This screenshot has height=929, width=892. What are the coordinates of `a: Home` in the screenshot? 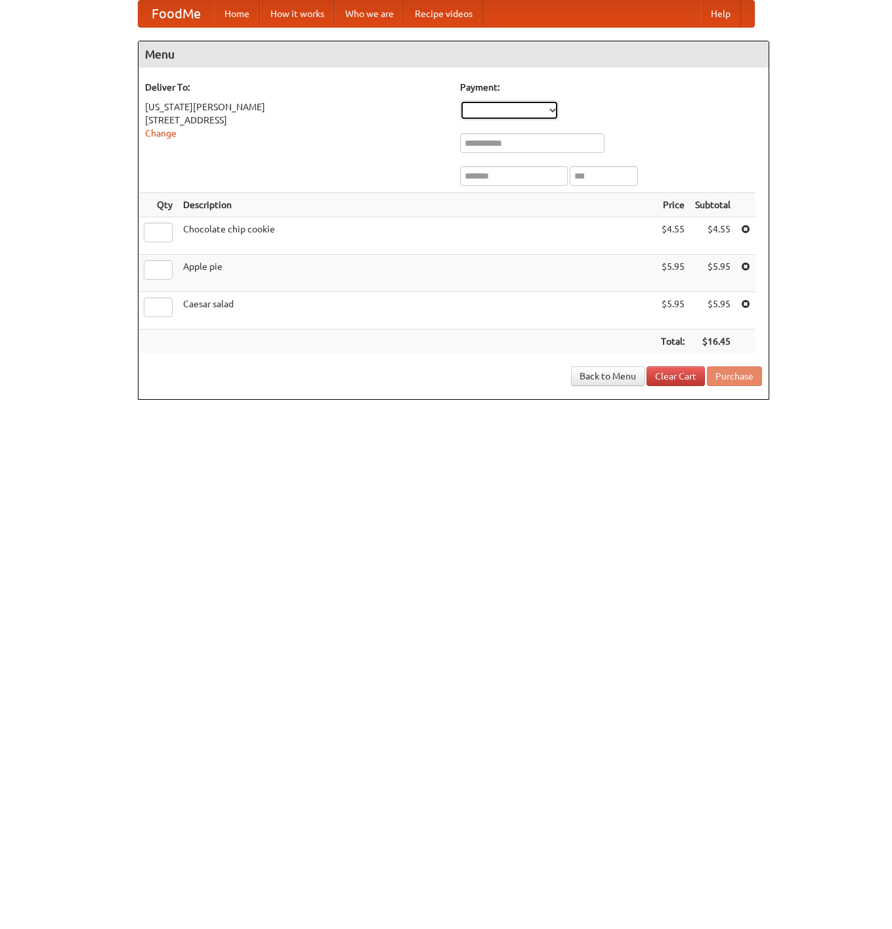 It's located at (237, 14).